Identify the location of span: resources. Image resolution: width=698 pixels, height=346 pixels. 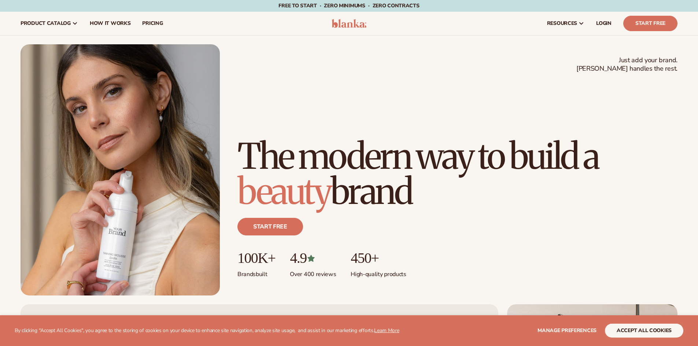
(562, 23).